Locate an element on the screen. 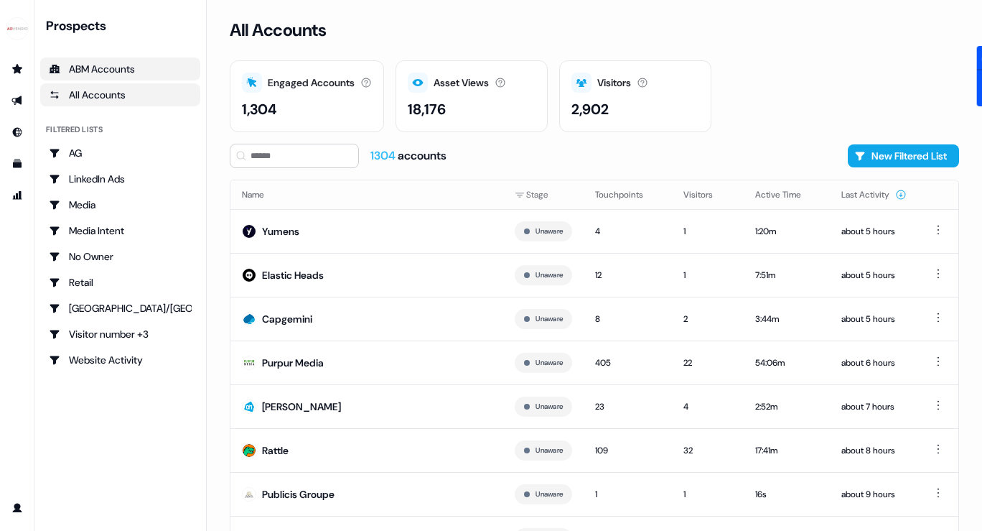  div: 109 is located at coordinates (628, 450).